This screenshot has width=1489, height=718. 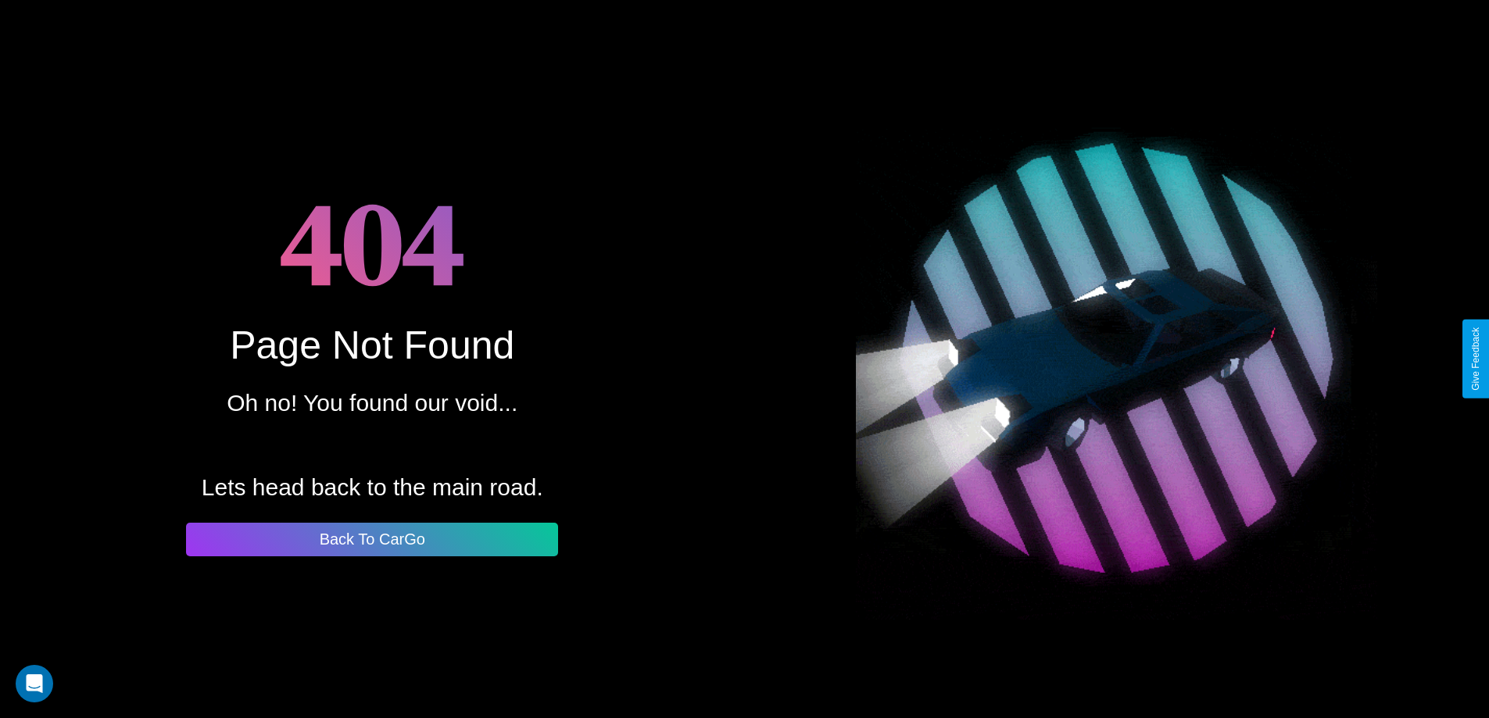 I want to click on div: Page Not Found, so click(x=372, y=345).